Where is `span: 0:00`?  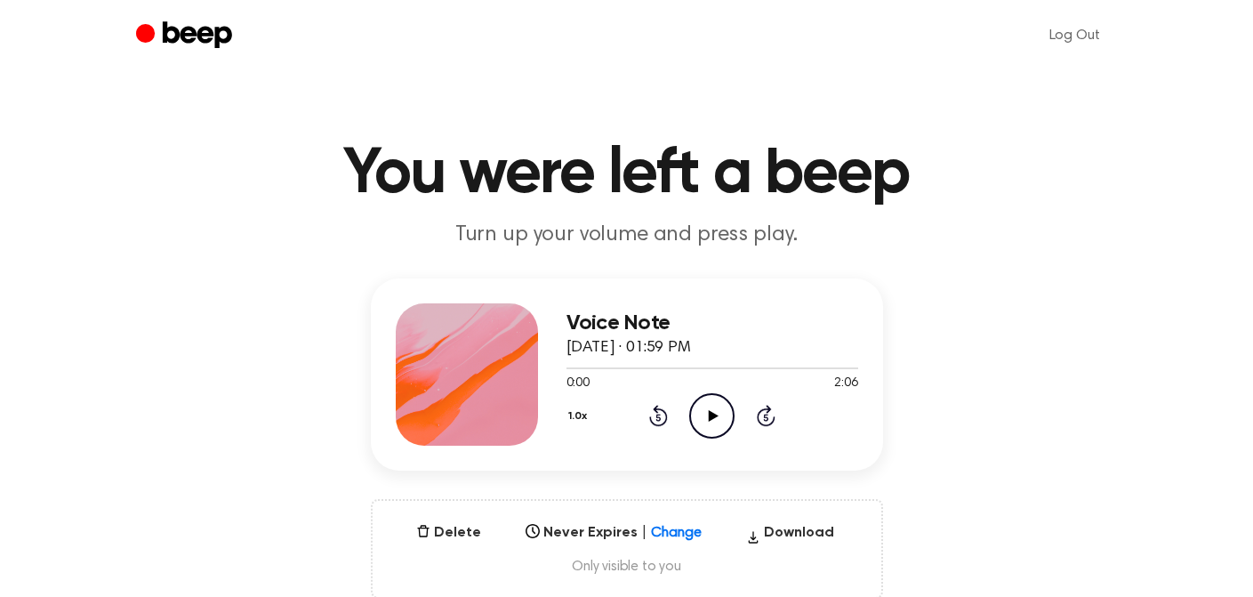
span: 0:00 is located at coordinates (578, 383).